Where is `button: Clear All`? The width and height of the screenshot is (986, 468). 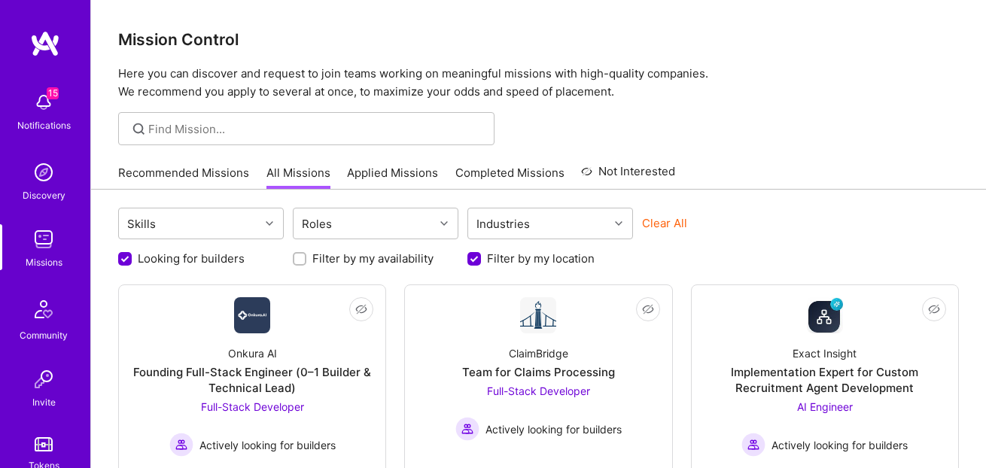
button: Clear All is located at coordinates (665, 223).